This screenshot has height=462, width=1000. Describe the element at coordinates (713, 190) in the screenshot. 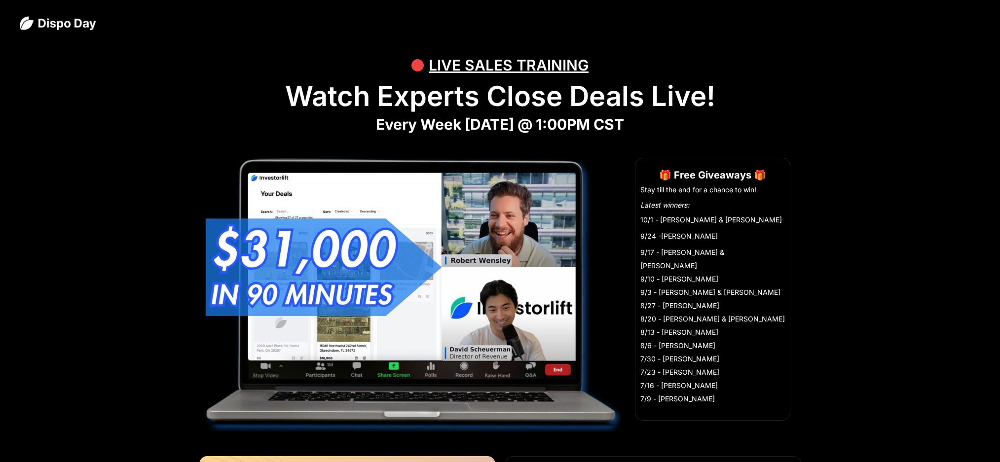

I see `li: Stay till the end for a chance to win!` at that location.